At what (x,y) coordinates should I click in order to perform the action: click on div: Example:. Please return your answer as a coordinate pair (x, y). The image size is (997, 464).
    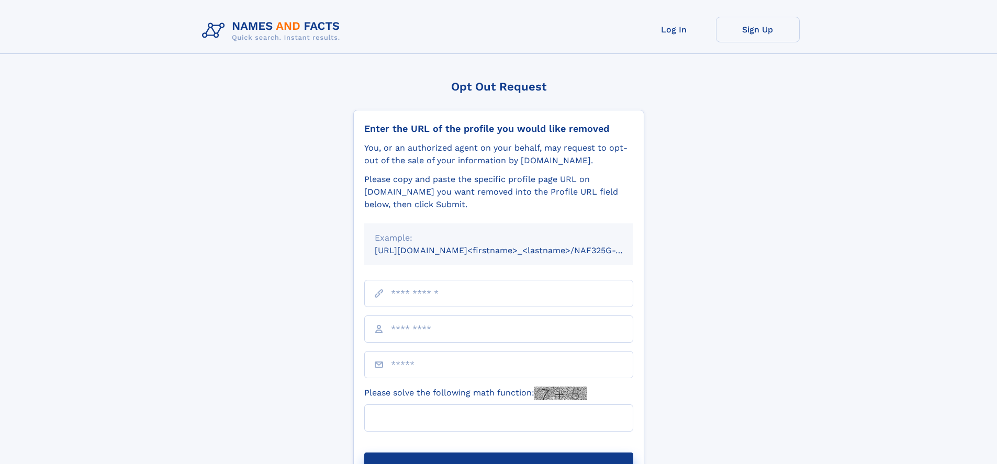
    Looking at the image, I should click on (499, 238).